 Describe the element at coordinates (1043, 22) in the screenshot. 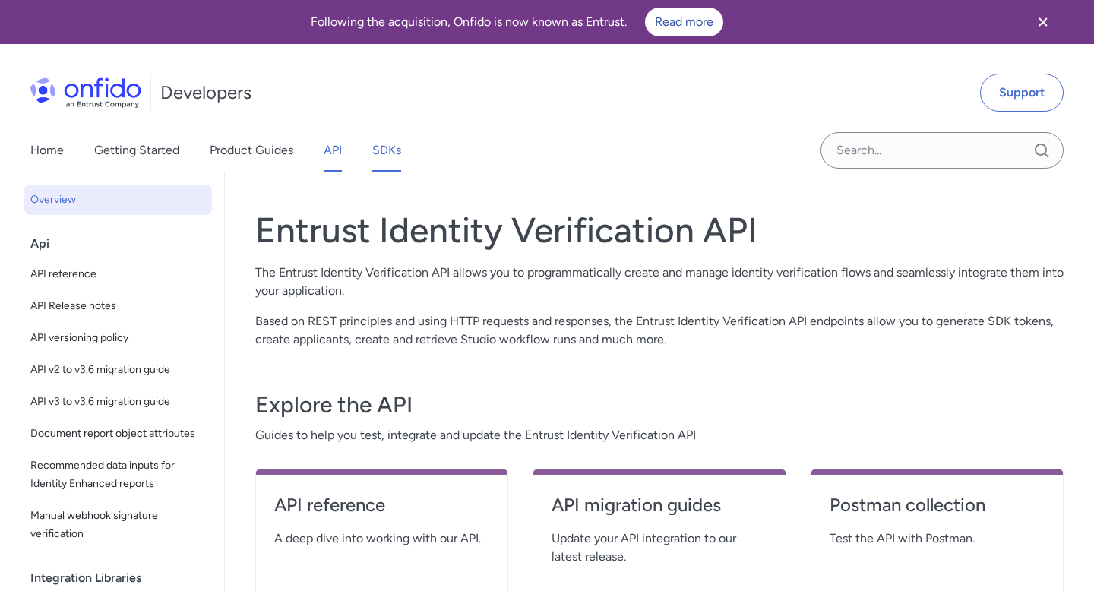

I see `button: Close banner` at that location.